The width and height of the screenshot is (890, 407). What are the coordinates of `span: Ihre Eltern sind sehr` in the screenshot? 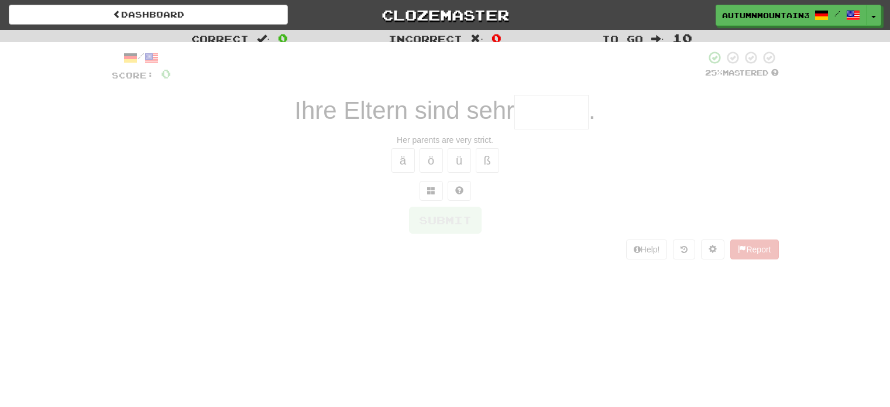 It's located at (404, 110).